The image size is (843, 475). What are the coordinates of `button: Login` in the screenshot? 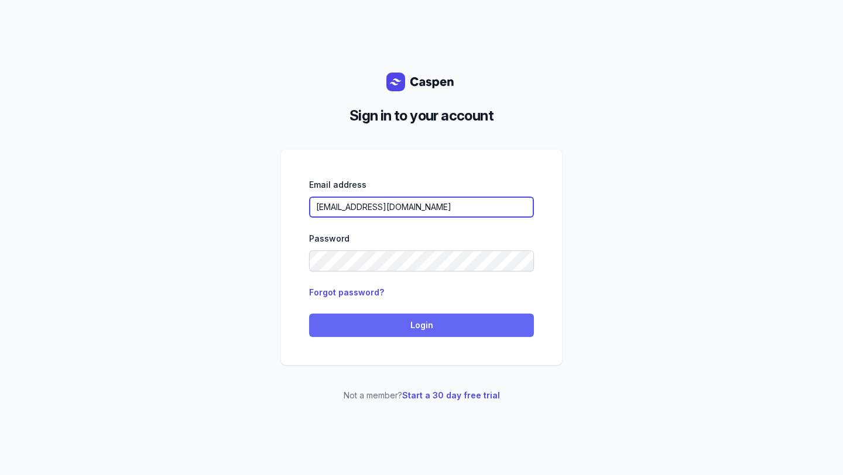 It's located at (421, 325).